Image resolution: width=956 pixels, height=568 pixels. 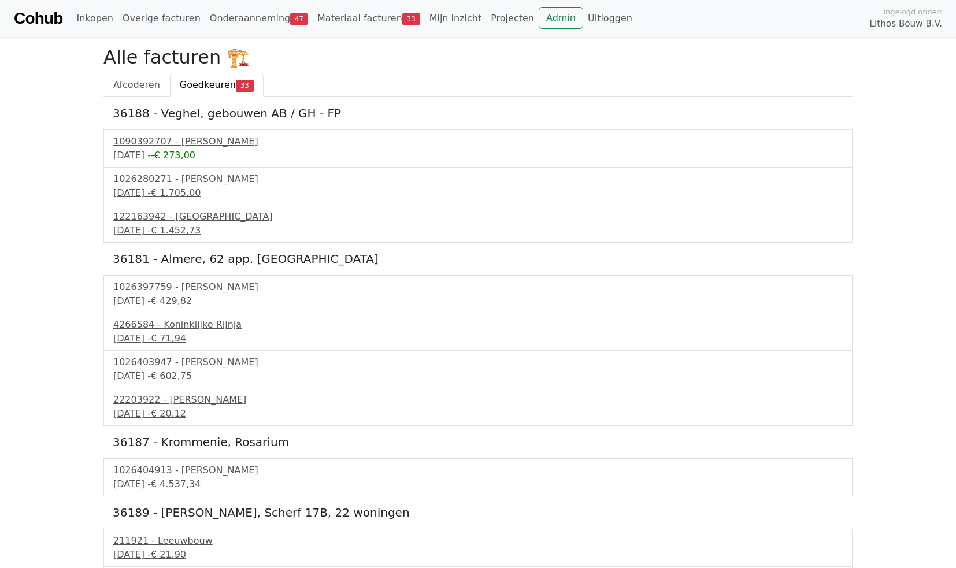 What do you see at coordinates (369, 19) in the screenshot?
I see `a: Materiaal facturen33` at bounding box center [369, 19].